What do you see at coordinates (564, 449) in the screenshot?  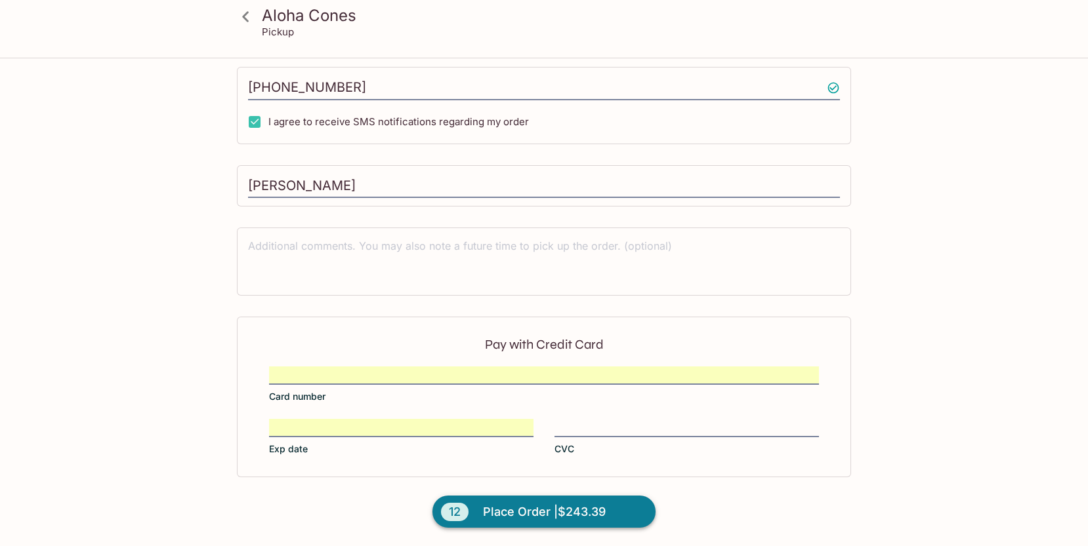 I see `span: CVC` at bounding box center [564, 449].